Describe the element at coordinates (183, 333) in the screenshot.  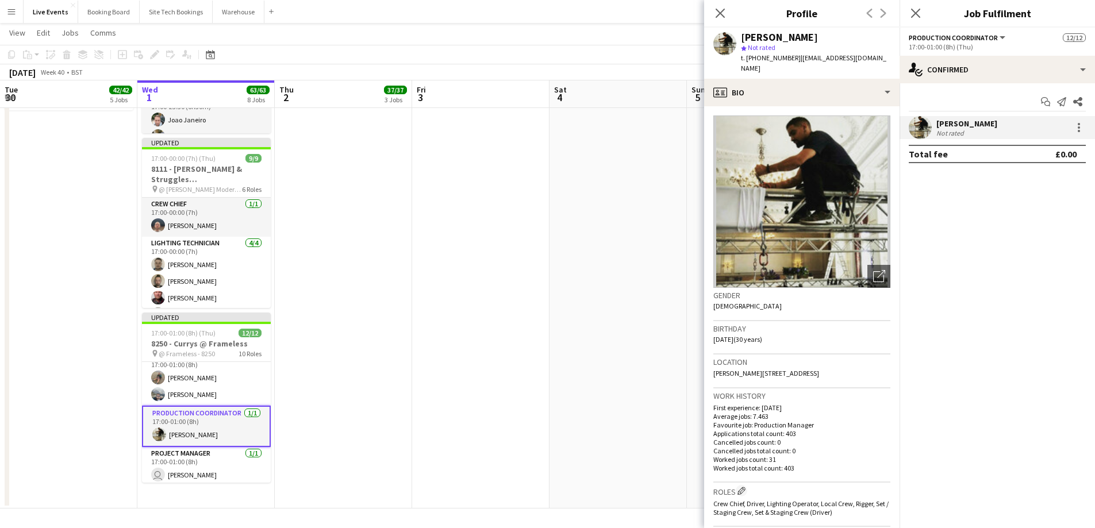
I see `span: 17:00-01:00 (8h) (Thu)` at that location.